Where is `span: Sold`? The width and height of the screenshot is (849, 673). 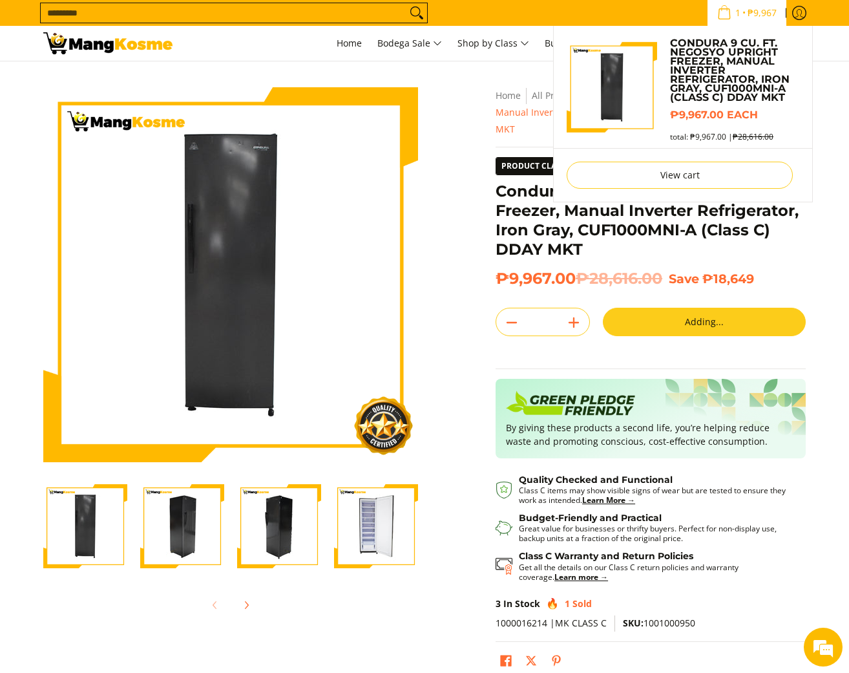
span: Sold is located at coordinates (582, 603).